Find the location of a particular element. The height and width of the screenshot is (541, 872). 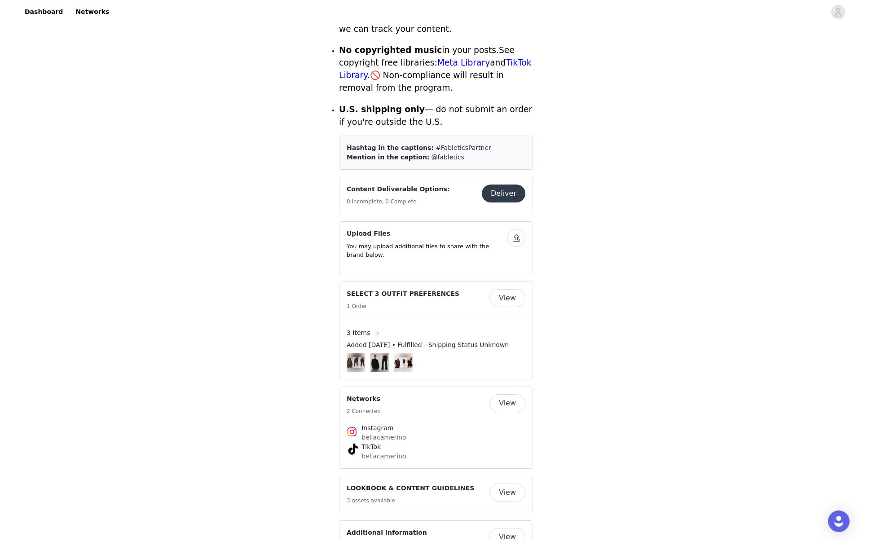

span: See copyright free libraries: and . is located at coordinates (435, 62).